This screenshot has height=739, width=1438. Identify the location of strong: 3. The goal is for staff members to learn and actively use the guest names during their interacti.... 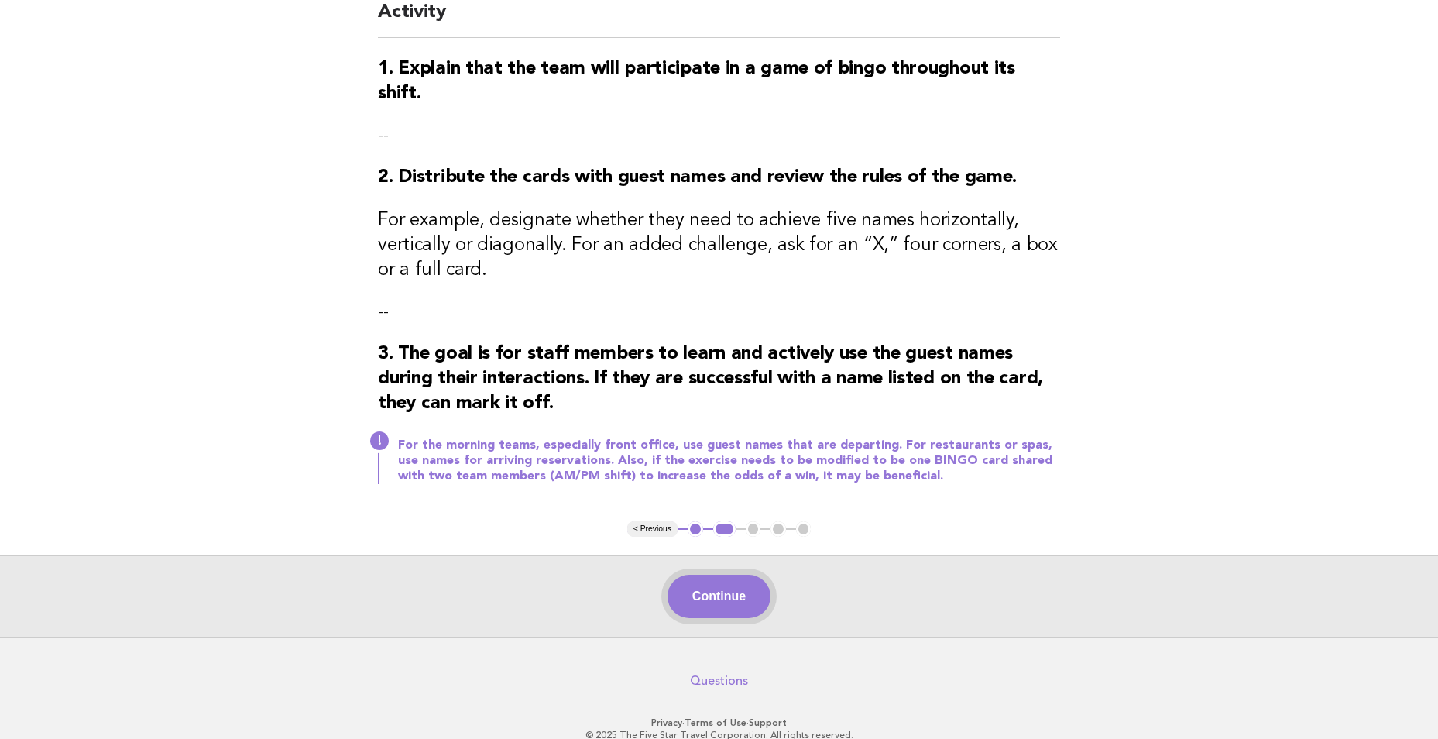
(710, 379).